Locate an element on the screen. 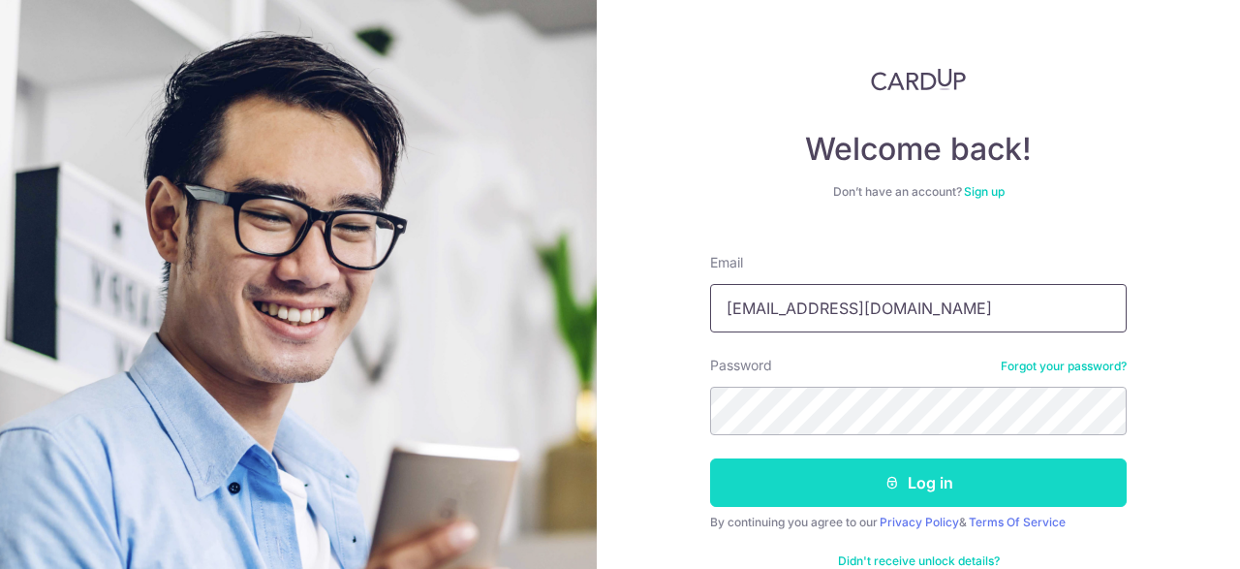 Image resolution: width=1240 pixels, height=569 pixels. input: Enter your Email is located at coordinates (918, 308).